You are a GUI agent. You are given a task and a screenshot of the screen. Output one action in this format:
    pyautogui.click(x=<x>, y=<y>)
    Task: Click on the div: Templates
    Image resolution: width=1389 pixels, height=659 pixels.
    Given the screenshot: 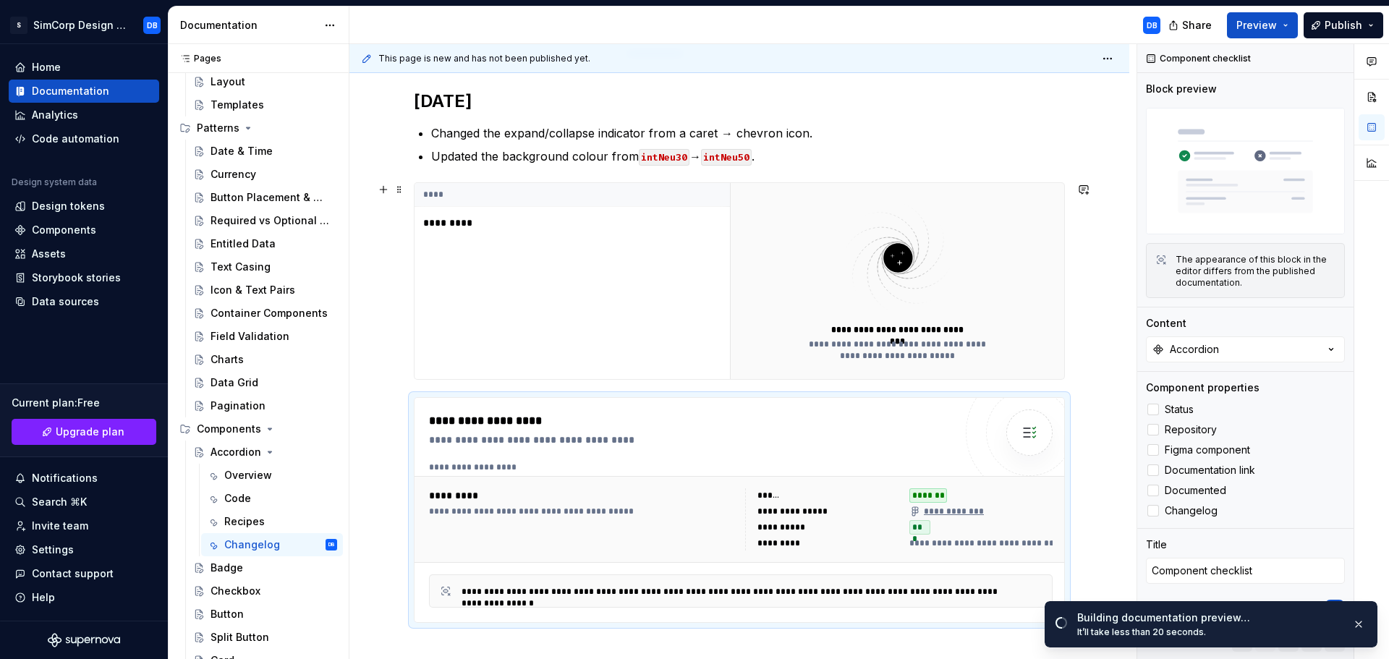 What is the action you would take?
    pyautogui.click(x=237, y=105)
    